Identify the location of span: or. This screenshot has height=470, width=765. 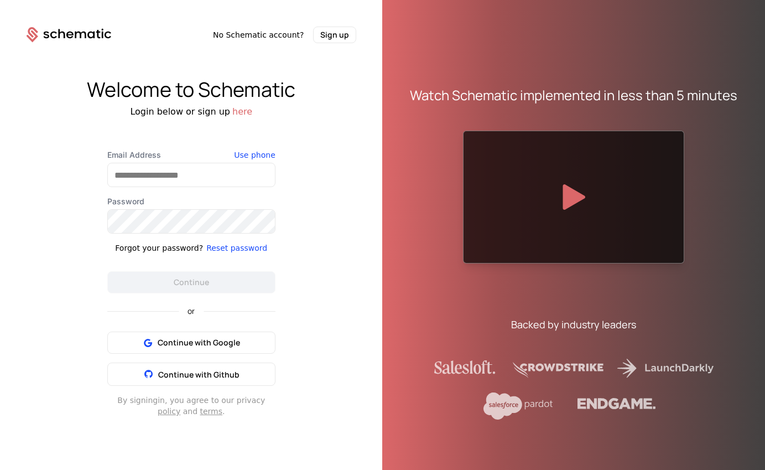
(191, 311).